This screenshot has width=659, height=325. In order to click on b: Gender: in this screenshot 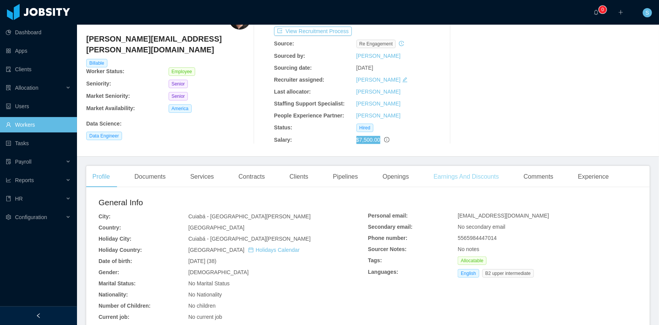, I will do `click(109, 272)`.